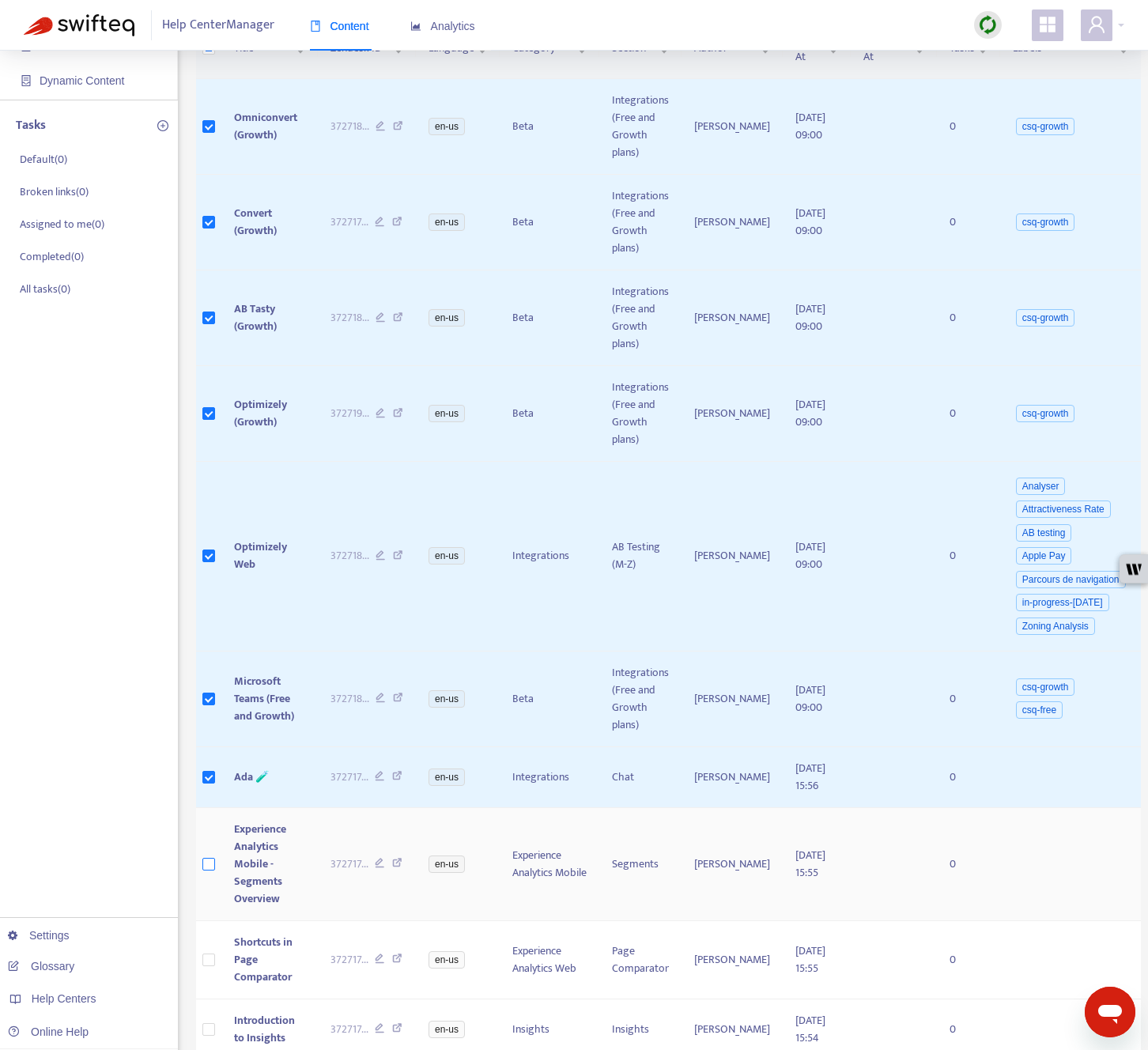 This screenshot has height=1050, width=1148. Describe the element at coordinates (53, 191) in the screenshot. I see `p: Broken links ( 0 )` at that location.